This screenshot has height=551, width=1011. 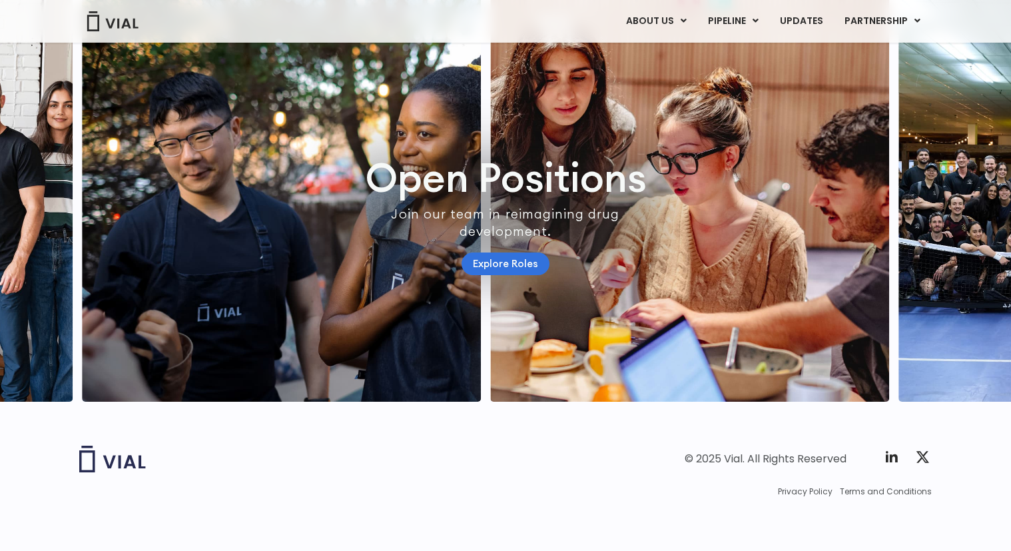 What do you see at coordinates (765, 459) in the screenshot?
I see `div: © 2025 Vial. All Rights Reserved` at bounding box center [765, 459].